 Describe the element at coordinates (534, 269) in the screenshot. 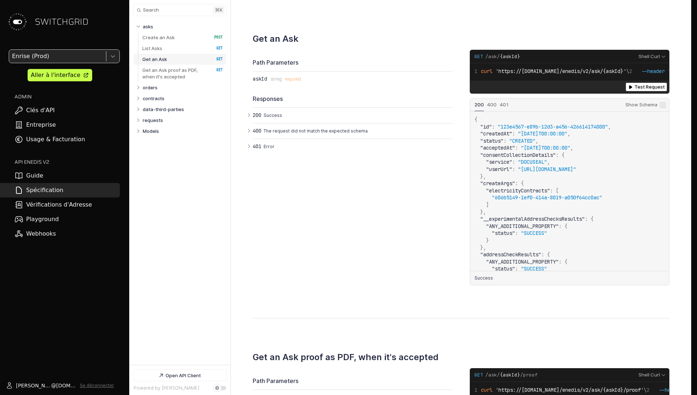

I see `span: "SUCCESS"` at that location.